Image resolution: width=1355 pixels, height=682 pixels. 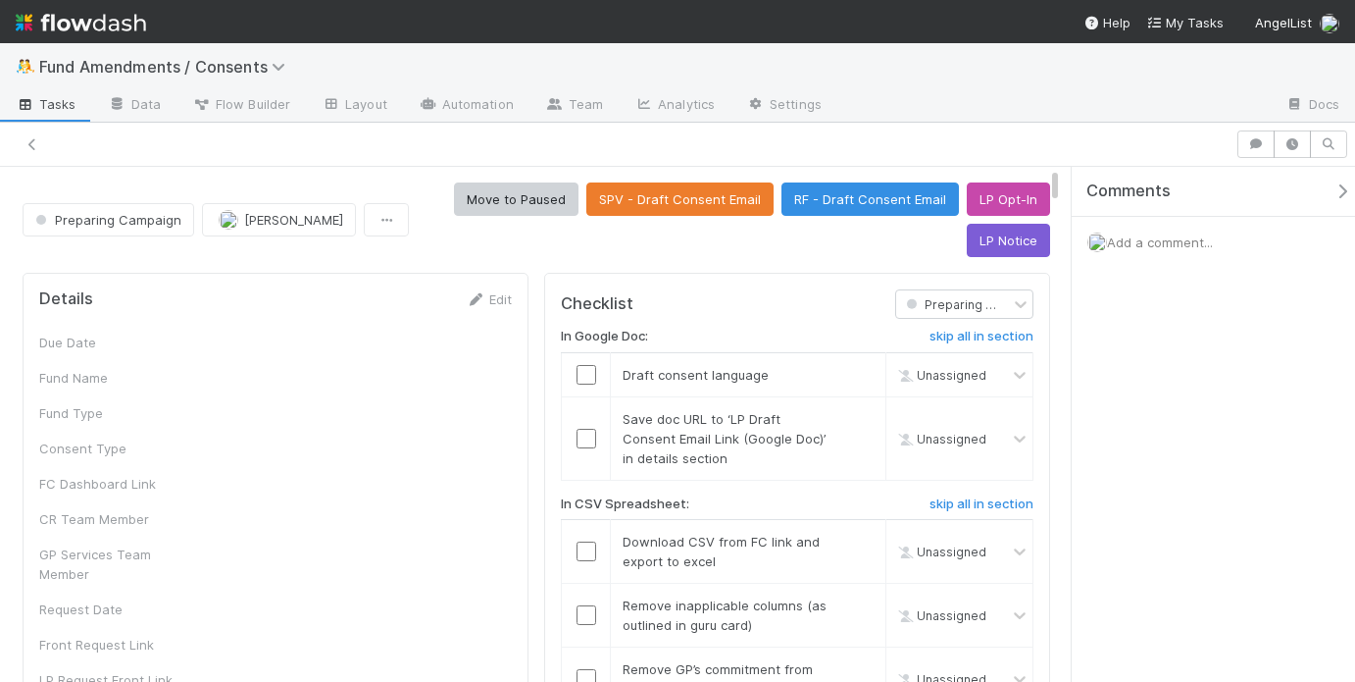 What do you see at coordinates (724, 438) in the screenshot?
I see `span: Save doc URL to ‘LP Draft Consent Email Link (Google Doc)’ in details section` at bounding box center [724, 438].